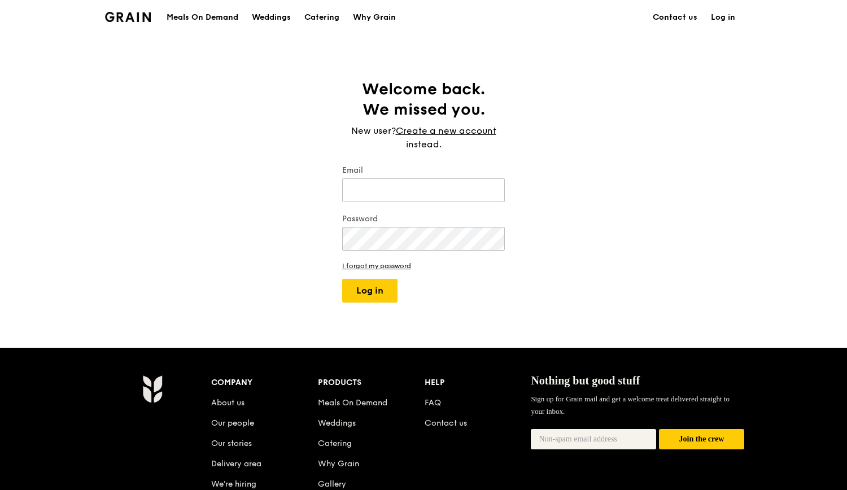 The height and width of the screenshot is (490, 847). I want to click on a: We’re hiring, so click(234, 484).